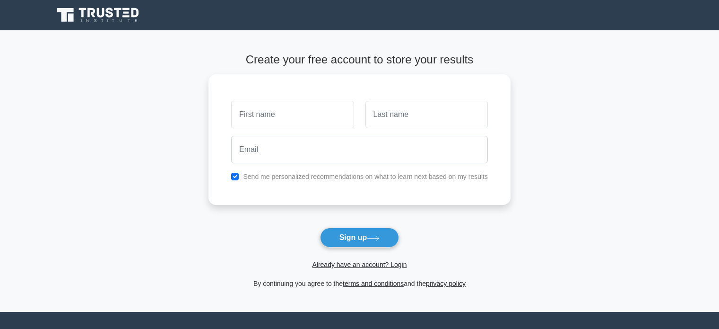  Describe the element at coordinates (359, 149) in the screenshot. I see `input: Email` at that location.